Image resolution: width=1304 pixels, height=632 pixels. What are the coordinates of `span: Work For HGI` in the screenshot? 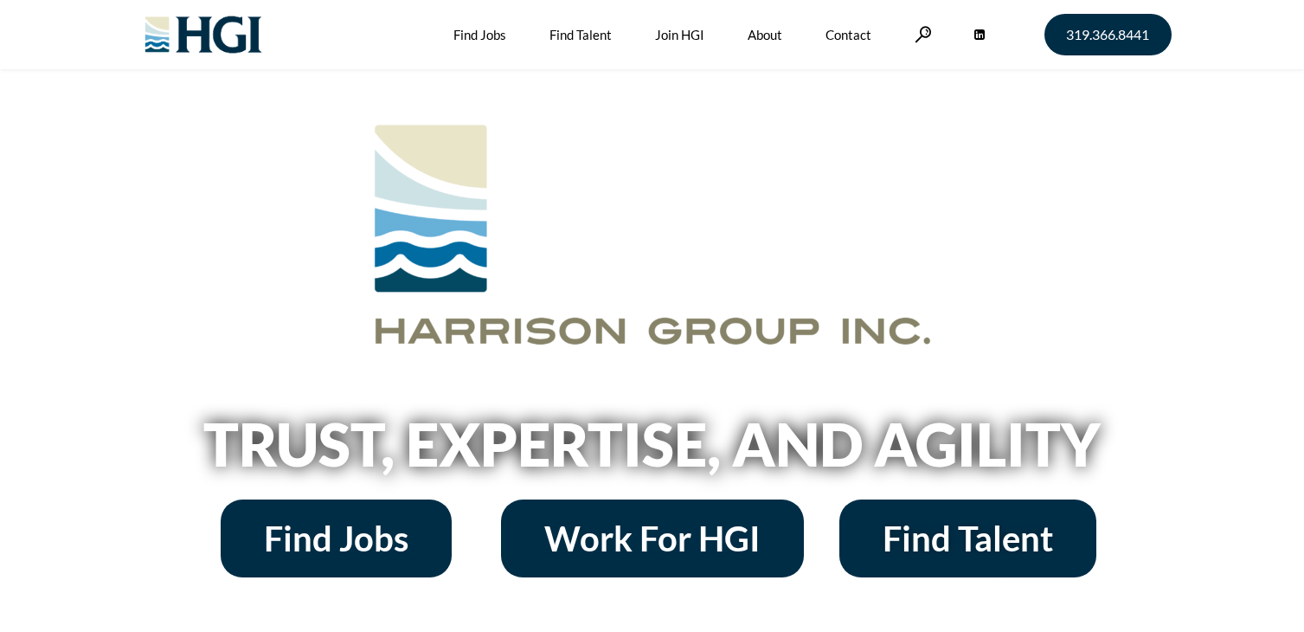 It's located at (652, 538).